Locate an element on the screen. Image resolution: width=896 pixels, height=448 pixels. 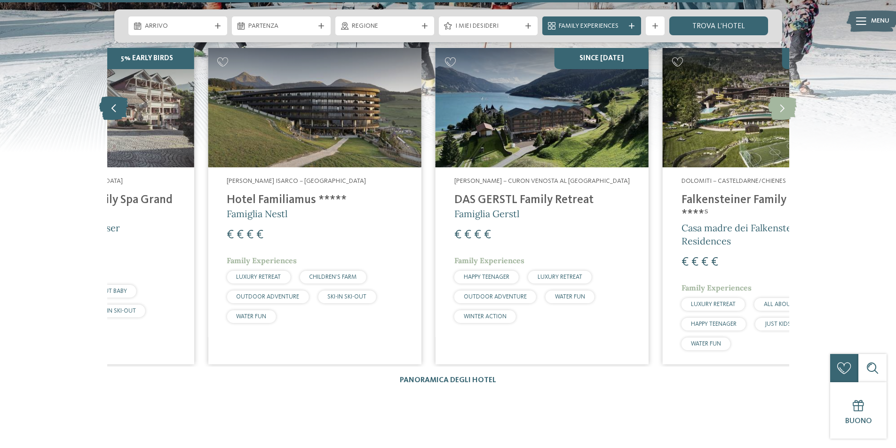
a: Buono is located at coordinates (858, 410).